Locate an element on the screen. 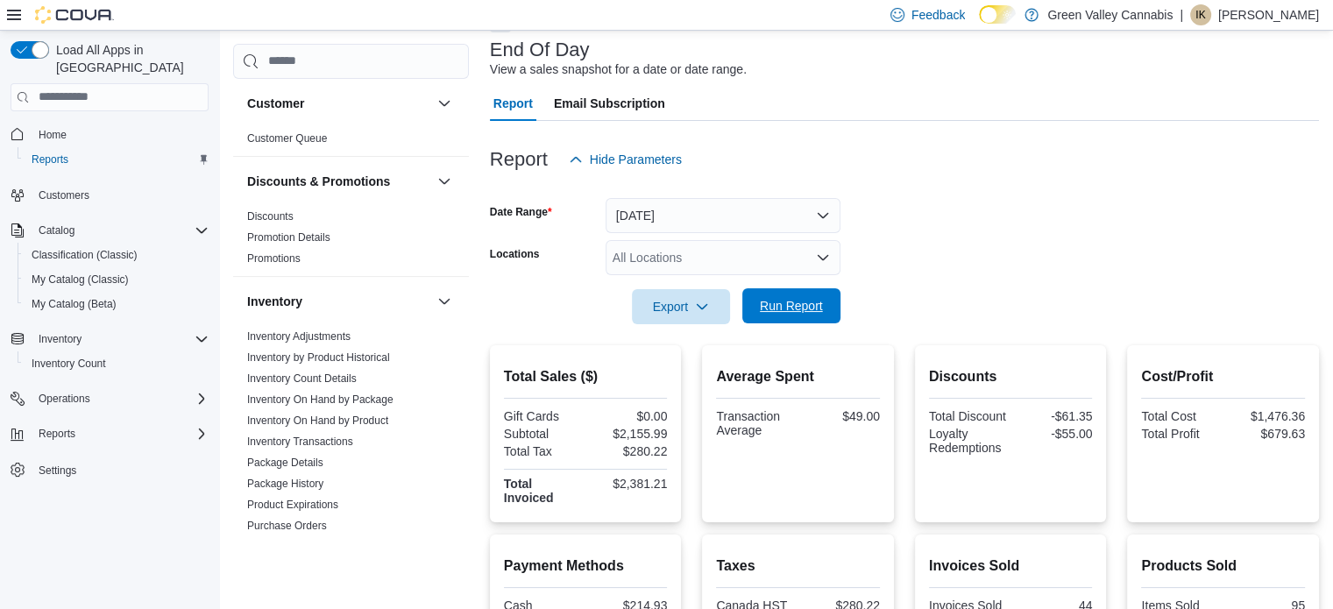 This screenshot has height=609, width=1333. span: Discounts is located at coordinates (270, 217).